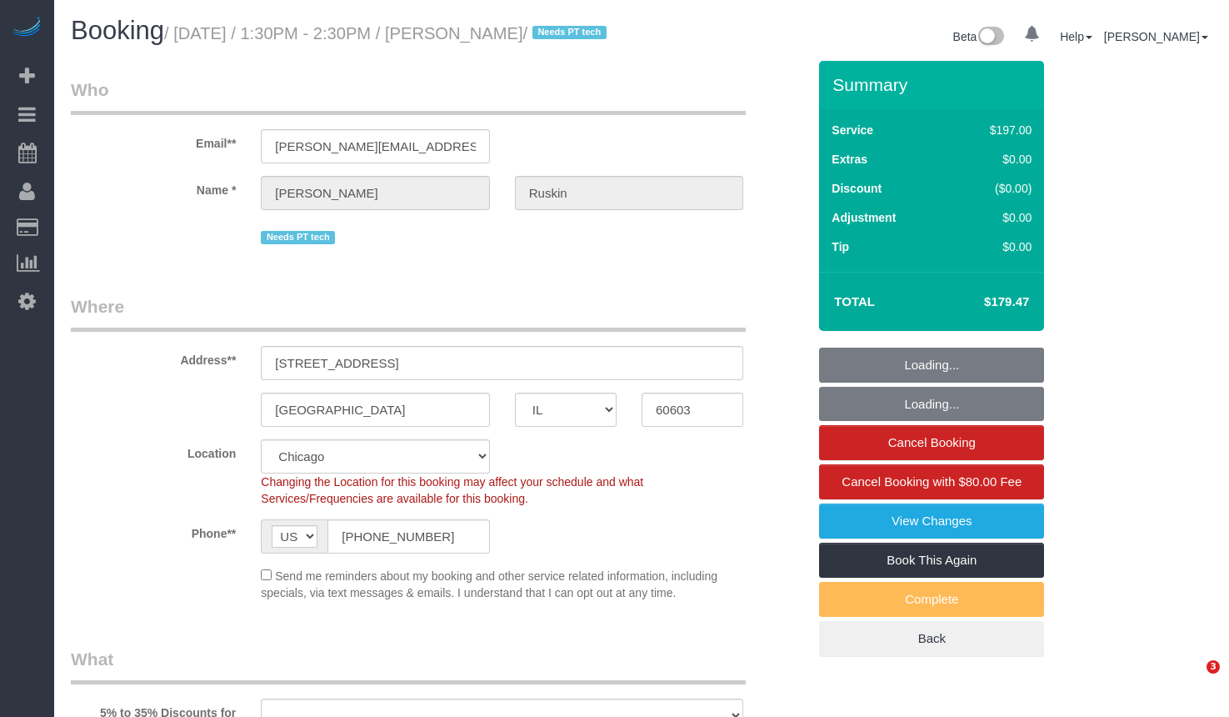 This screenshot has height=717, width=1229. I want to click on legend: What, so click(408, 665).